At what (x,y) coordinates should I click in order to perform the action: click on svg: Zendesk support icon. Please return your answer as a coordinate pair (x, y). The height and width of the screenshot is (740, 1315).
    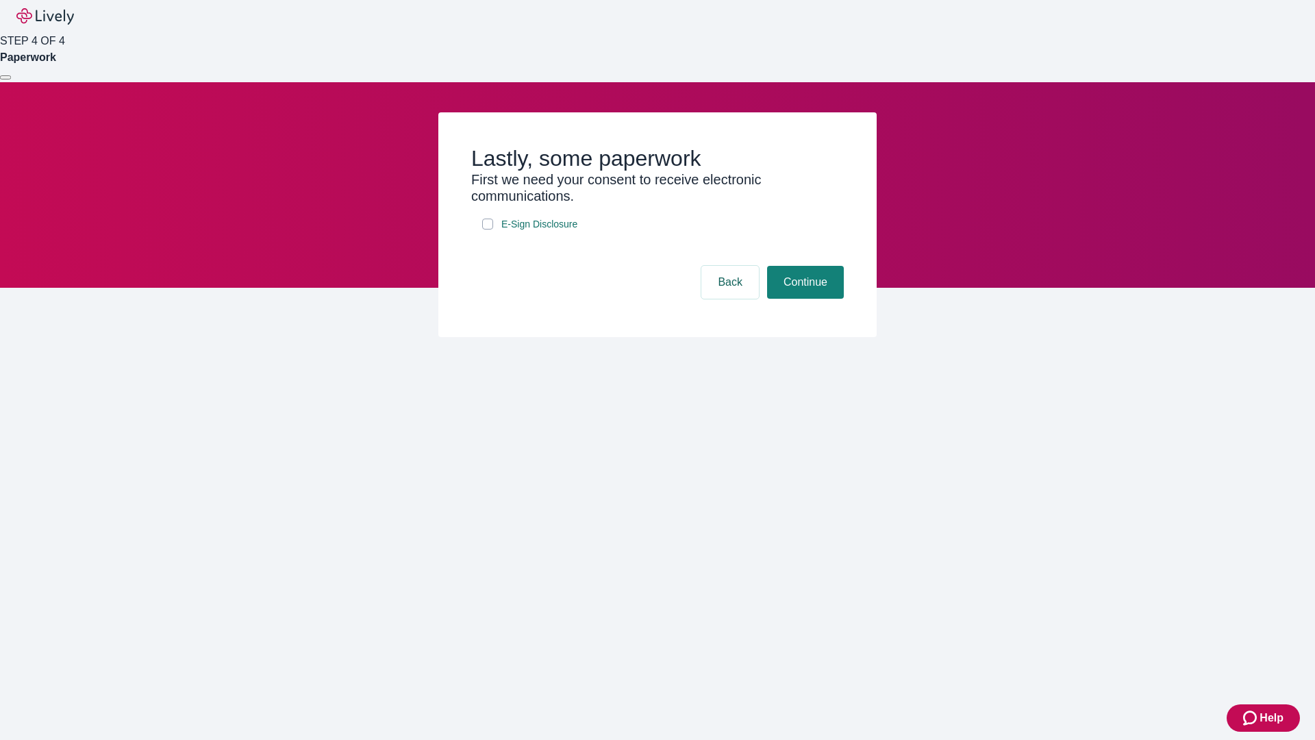
    Looking at the image, I should click on (1252, 718).